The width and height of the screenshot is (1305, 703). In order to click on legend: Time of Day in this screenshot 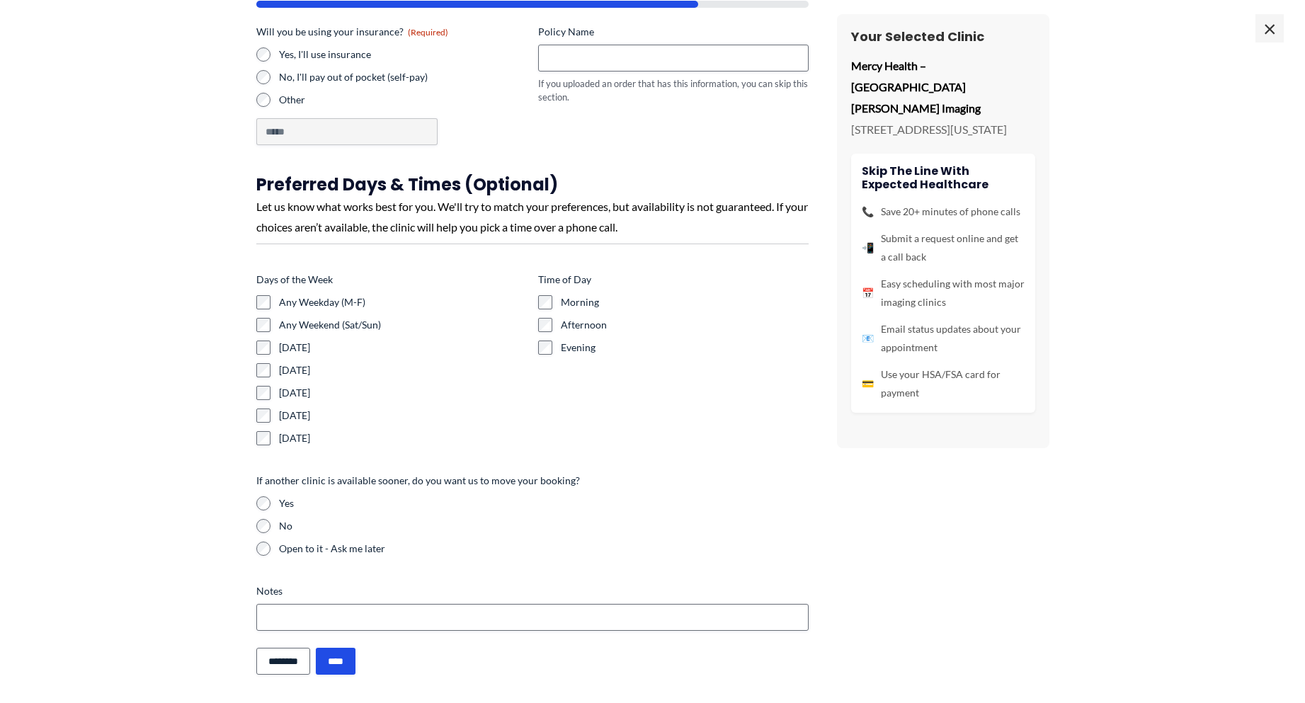, I will do `click(564, 280)`.